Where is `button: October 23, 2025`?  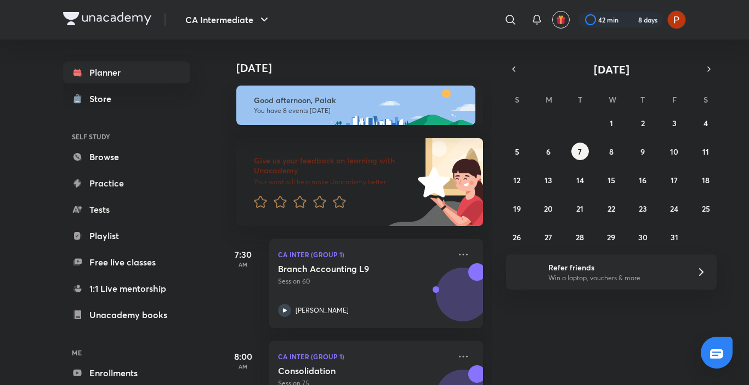
button: October 23, 2025 is located at coordinates (643, 208).